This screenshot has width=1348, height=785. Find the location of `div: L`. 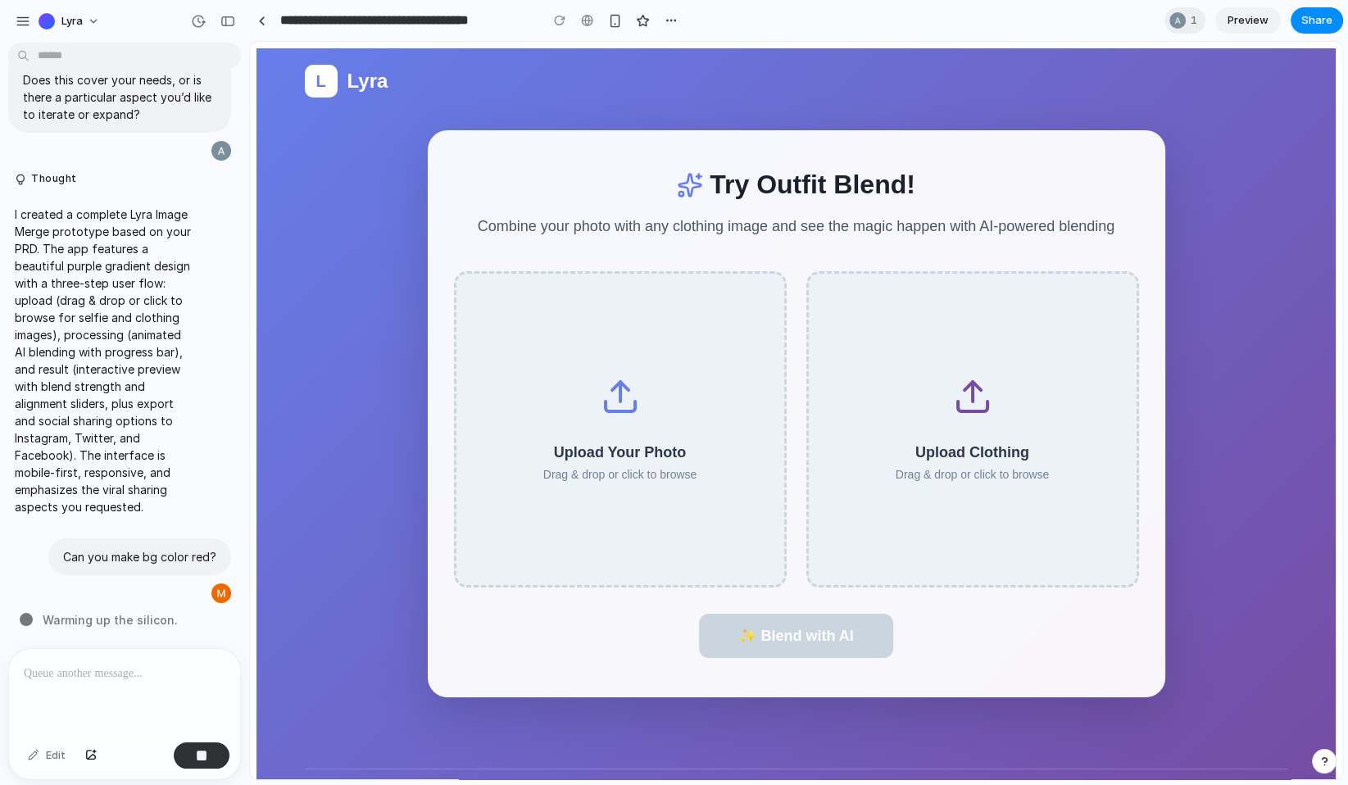

div: L is located at coordinates (71, 39).